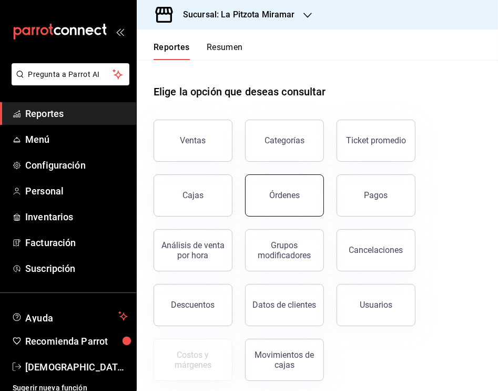 Image resolution: width=498 pixels, height=391 pixels. I want to click on span: Personal, so click(76, 191).